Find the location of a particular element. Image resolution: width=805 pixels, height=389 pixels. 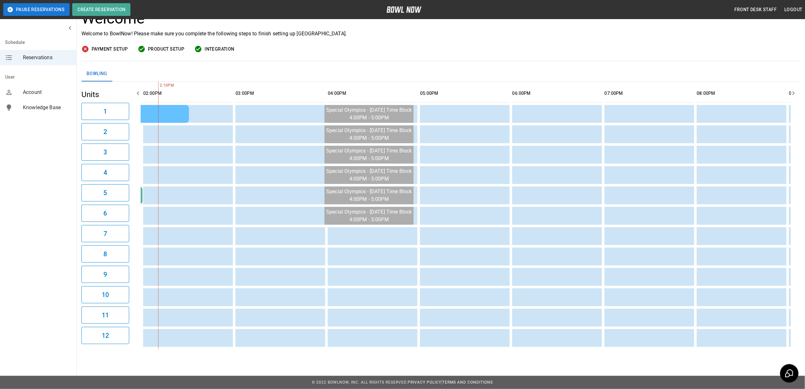

button: Create Reservation is located at coordinates (101, 10).